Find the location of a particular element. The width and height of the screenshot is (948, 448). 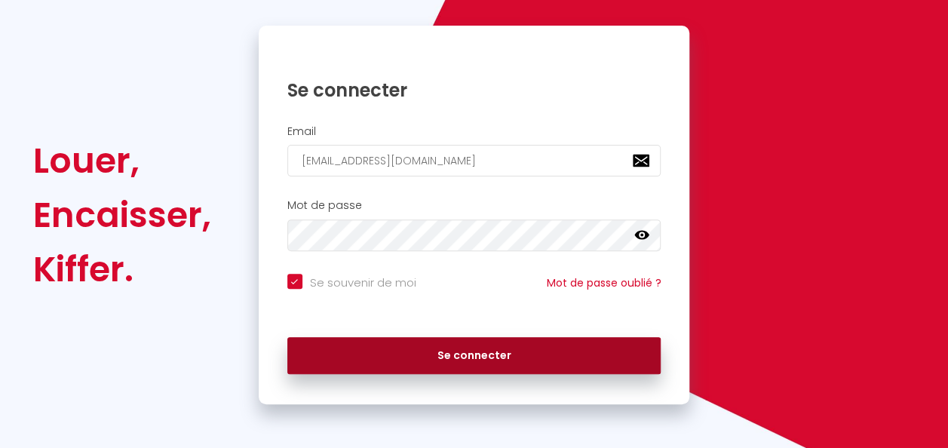

div: Kiffer. is located at coordinates (122, 269).